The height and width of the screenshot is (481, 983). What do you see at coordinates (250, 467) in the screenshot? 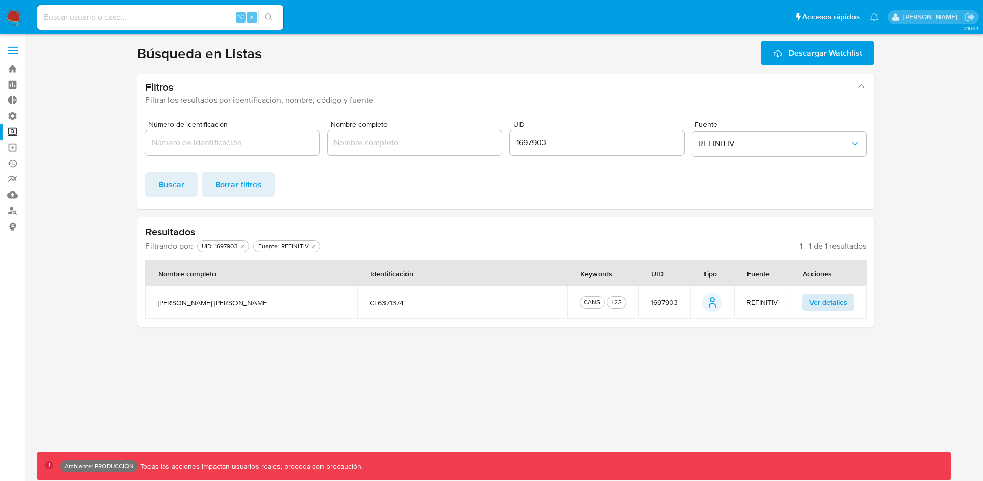
I see `p: Todas las acciones impactan usuarios reales, proceda con precaución.` at bounding box center [250, 467].